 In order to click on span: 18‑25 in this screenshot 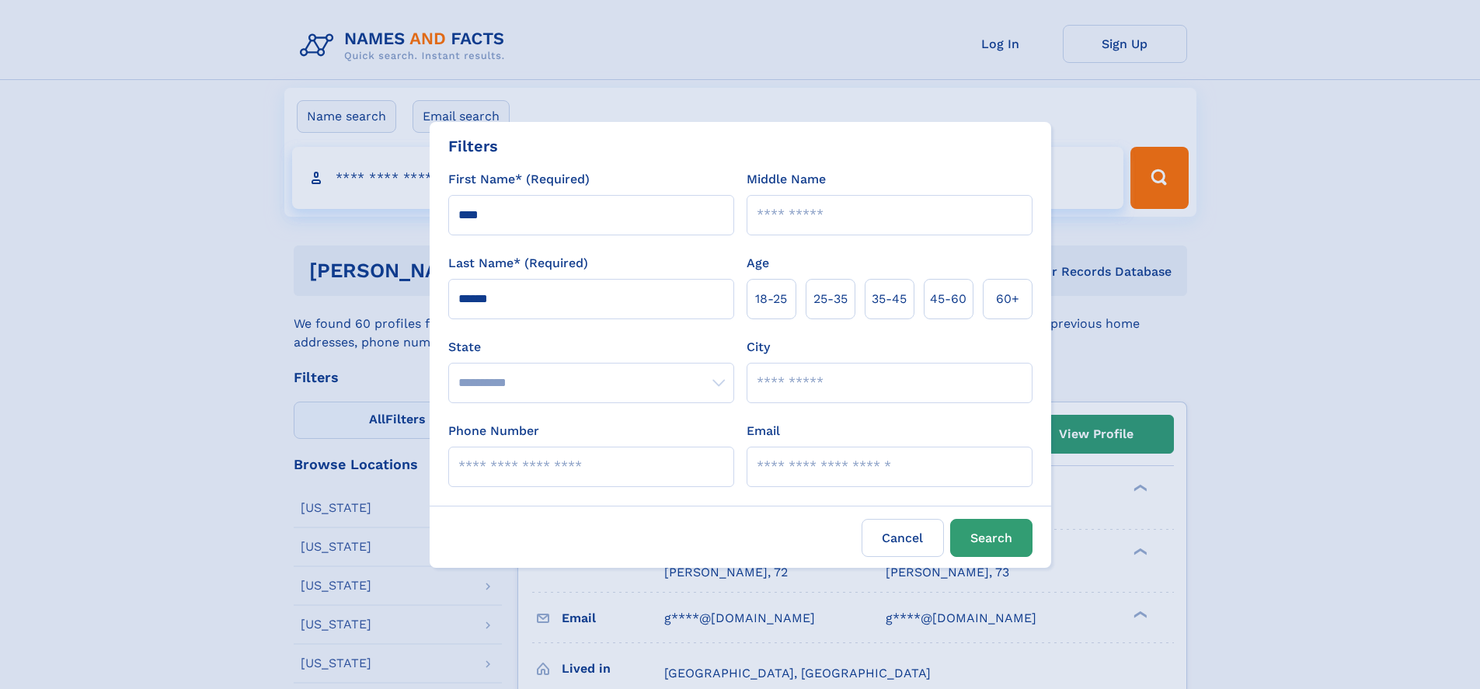, I will do `click(771, 299)`.